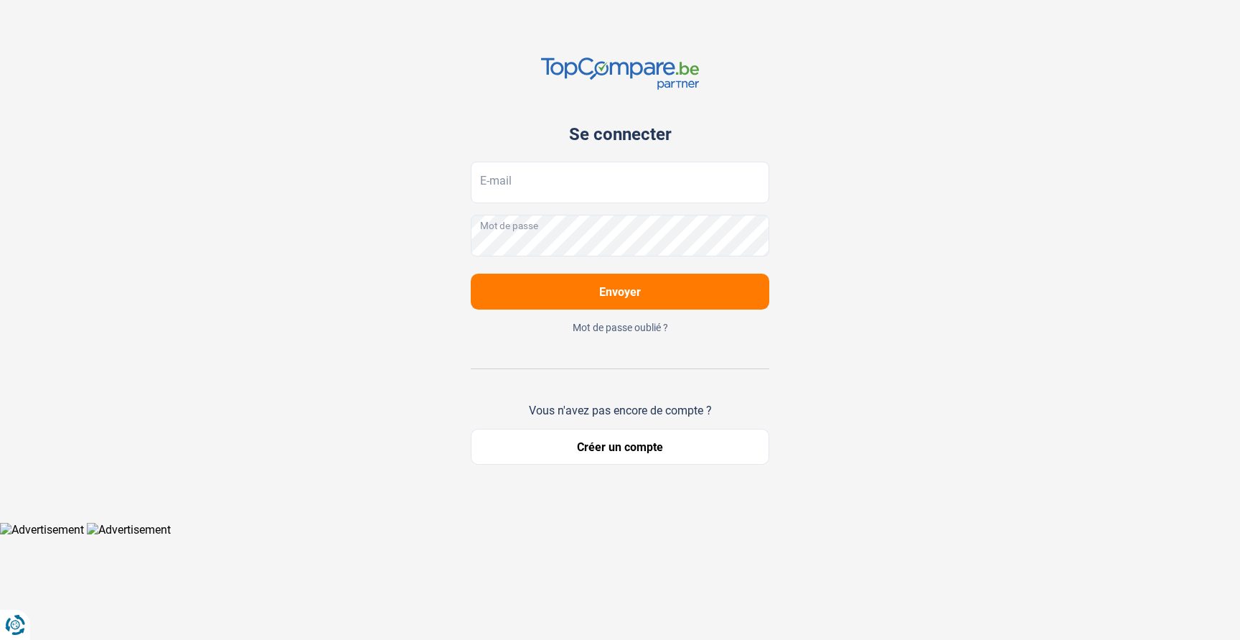 Image resolution: width=1240 pixels, height=640 pixels. What do you see at coordinates (620, 291) in the screenshot?
I see `button: Envoyer` at bounding box center [620, 291].